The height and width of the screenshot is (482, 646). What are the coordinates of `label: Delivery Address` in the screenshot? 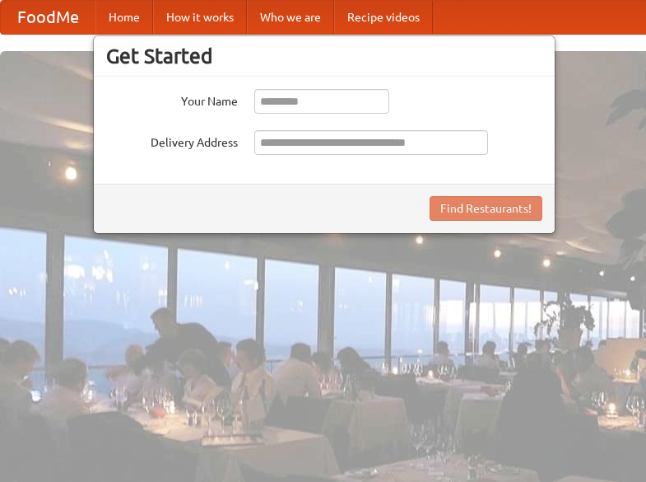 It's located at (172, 140).